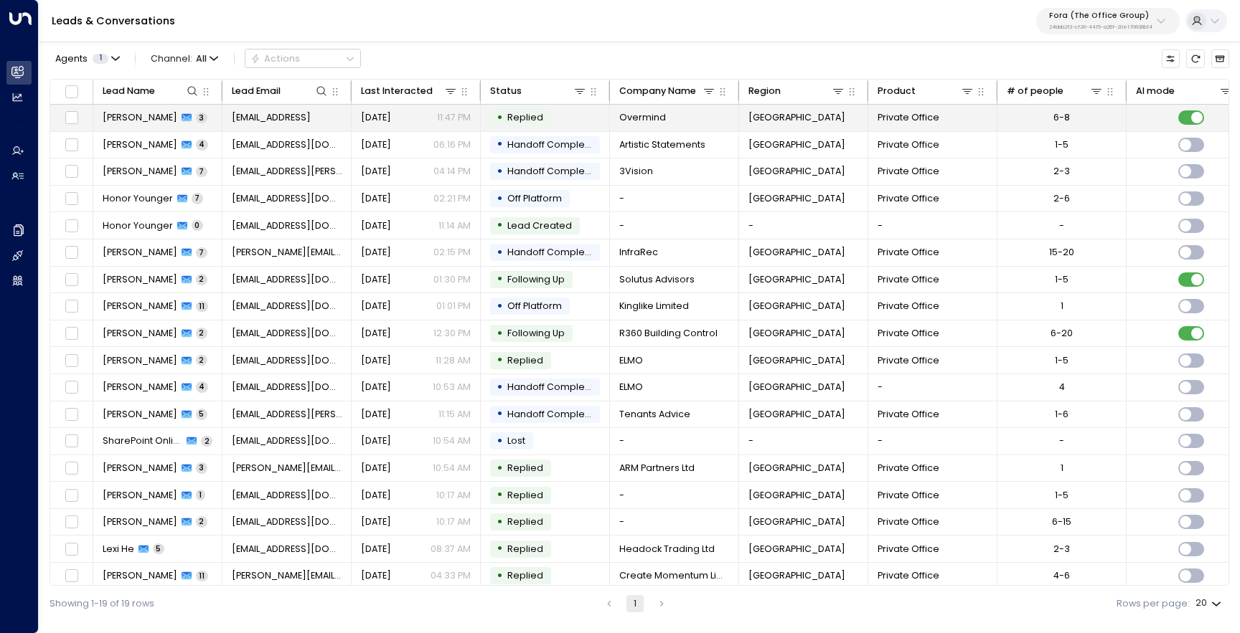 This screenshot has height=633, width=1240. What do you see at coordinates (452, 334) in the screenshot?
I see `p: 12:30 PM` at bounding box center [452, 334].